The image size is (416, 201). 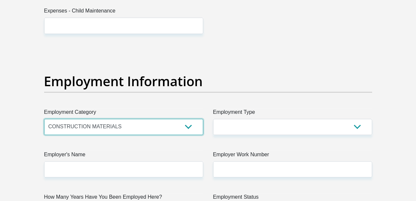 What do you see at coordinates (123, 169) in the screenshot?
I see `input: Employer's Name` at bounding box center [123, 169].